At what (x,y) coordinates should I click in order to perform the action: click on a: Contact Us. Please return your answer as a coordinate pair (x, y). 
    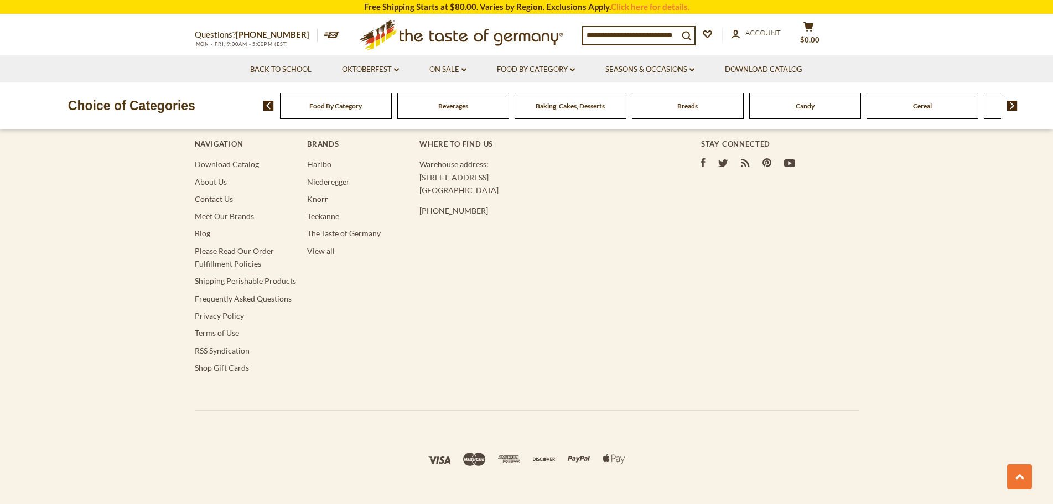
    Looking at the image, I should click on (214, 199).